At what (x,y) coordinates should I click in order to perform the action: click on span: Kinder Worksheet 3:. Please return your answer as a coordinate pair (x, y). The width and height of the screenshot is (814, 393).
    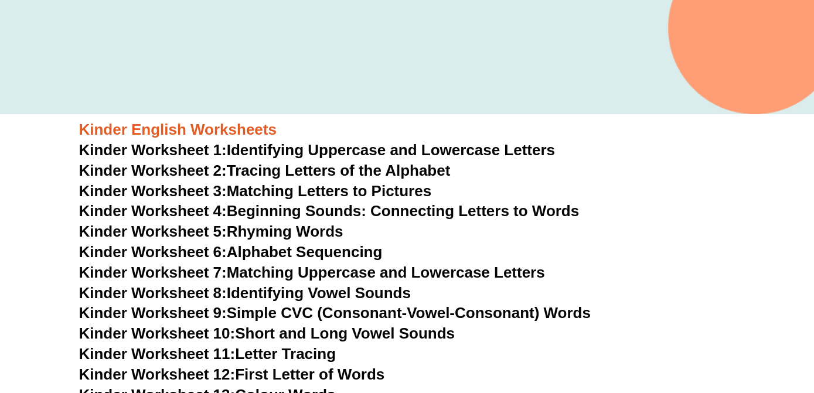
    Looking at the image, I should click on (153, 191).